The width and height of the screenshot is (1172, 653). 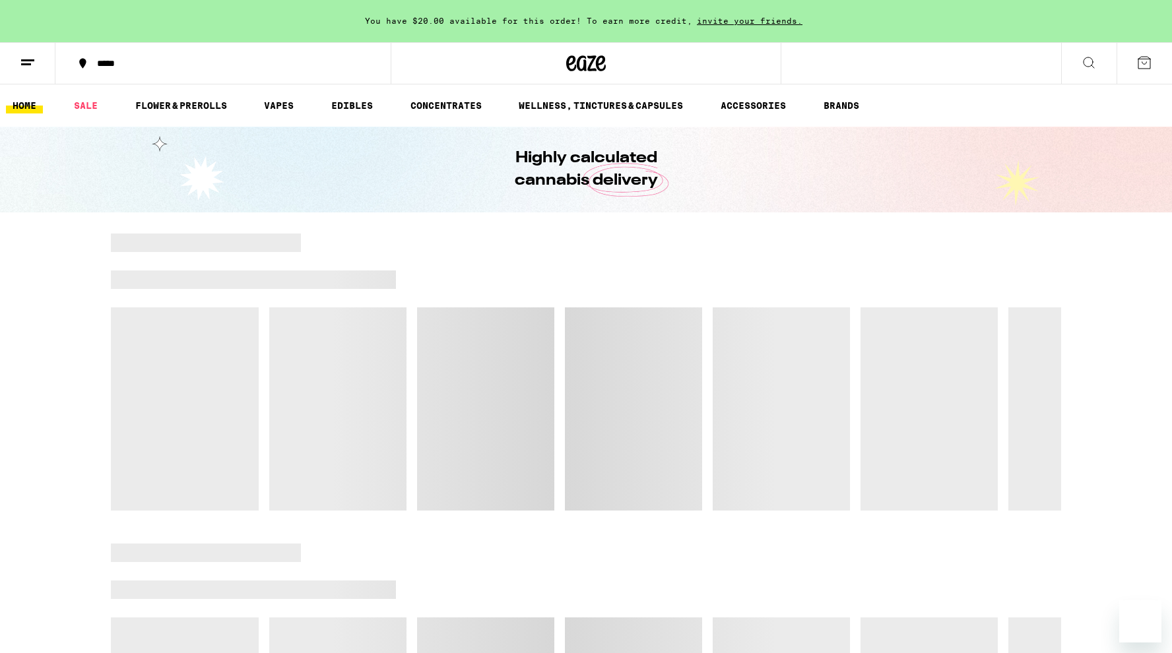 I want to click on a: BRANDS, so click(x=841, y=106).